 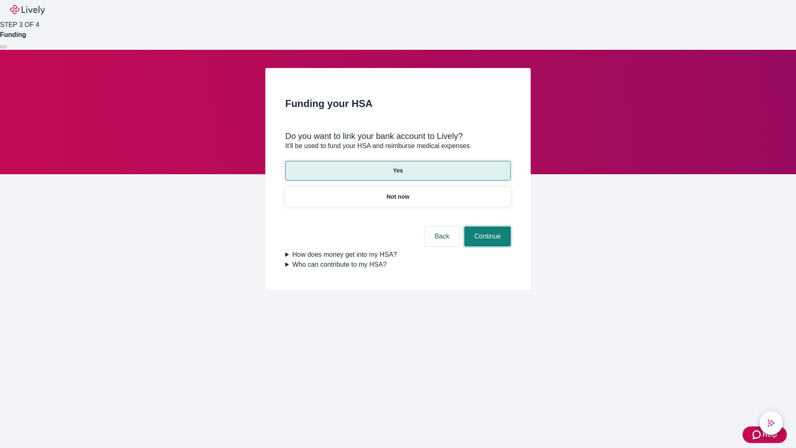 What do you see at coordinates (398, 197) in the screenshot?
I see `button: Not now` at bounding box center [398, 197].